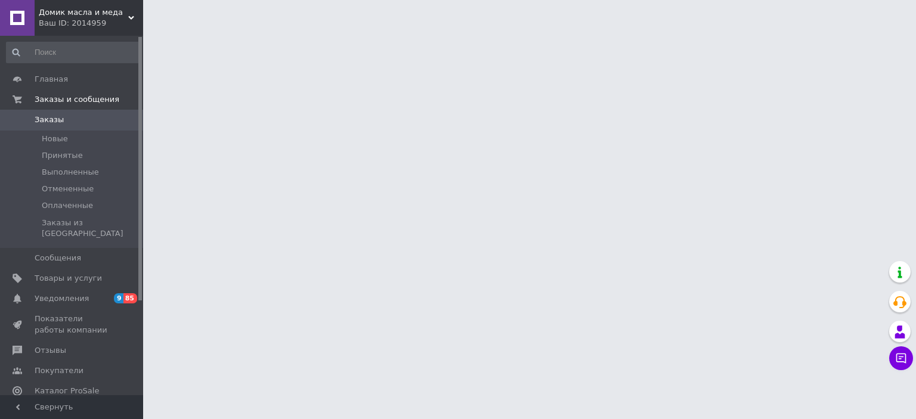 Image resolution: width=916 pixels, height=419 pixels. Describe the element at coordinates (83, 13) in the screenshot. I see `span: Домик масла и меда` at that location.